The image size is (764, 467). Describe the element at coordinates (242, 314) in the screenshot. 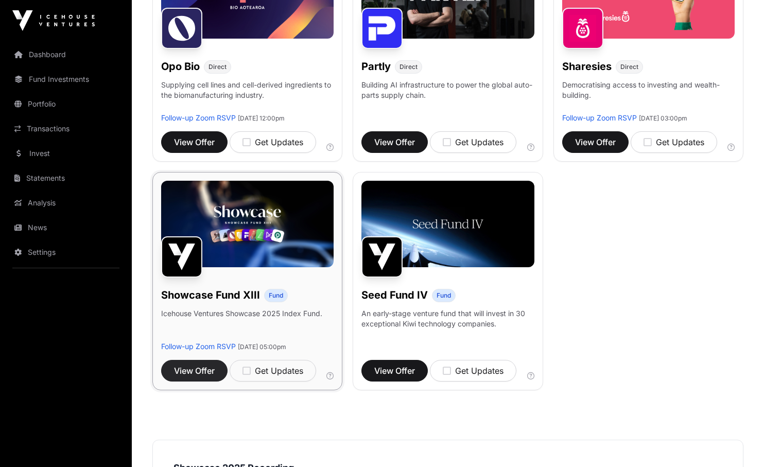

I see `p: Icehouse Ventures Showcase 2025 Index Fund.` at that location.